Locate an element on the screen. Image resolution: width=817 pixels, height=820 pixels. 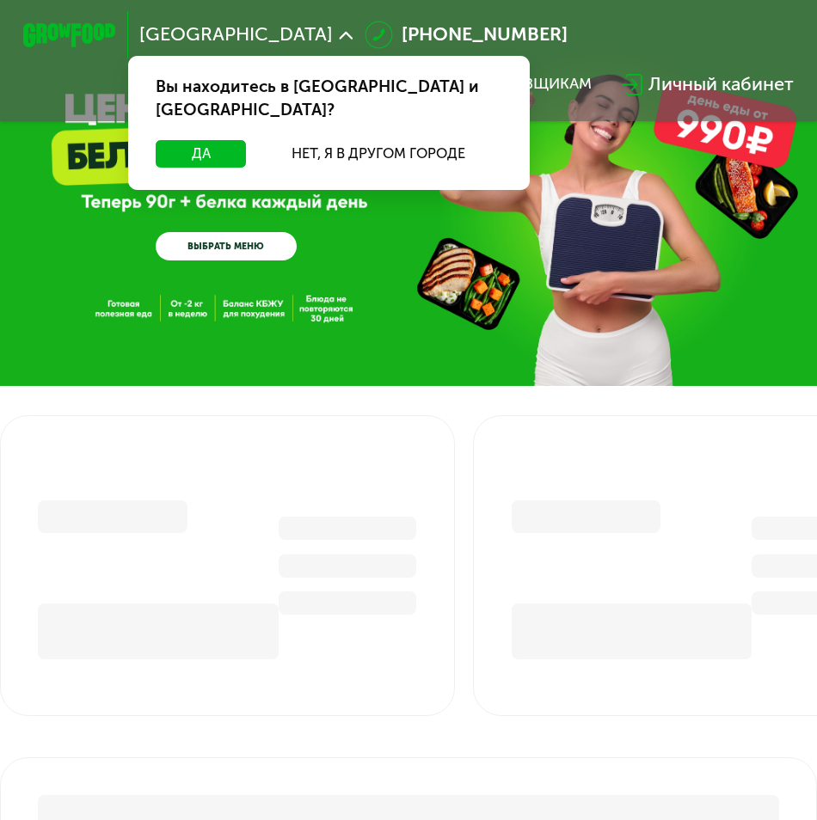
div: Личный кабинет is located at coordinates (721, 84).